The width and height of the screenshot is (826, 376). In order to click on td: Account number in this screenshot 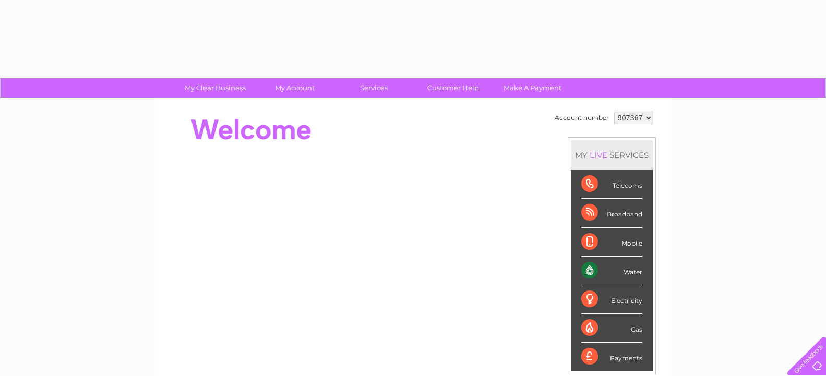, I will do `click(582, 118)`.